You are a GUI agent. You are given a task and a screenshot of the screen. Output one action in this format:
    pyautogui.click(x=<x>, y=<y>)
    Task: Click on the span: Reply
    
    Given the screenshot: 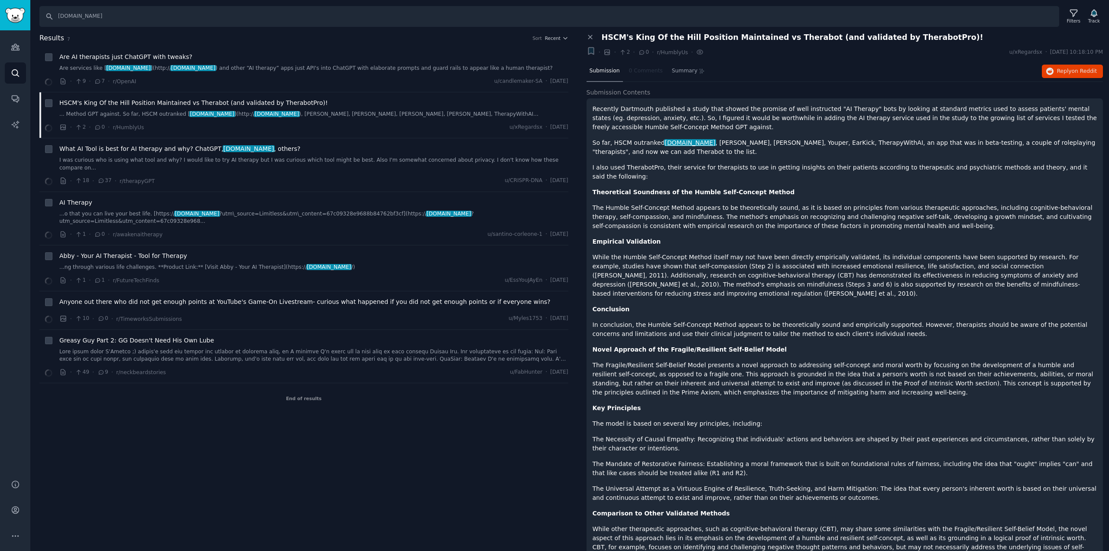 What is the action you would take?
    pyautogui.click(x=1077, y=71)
    